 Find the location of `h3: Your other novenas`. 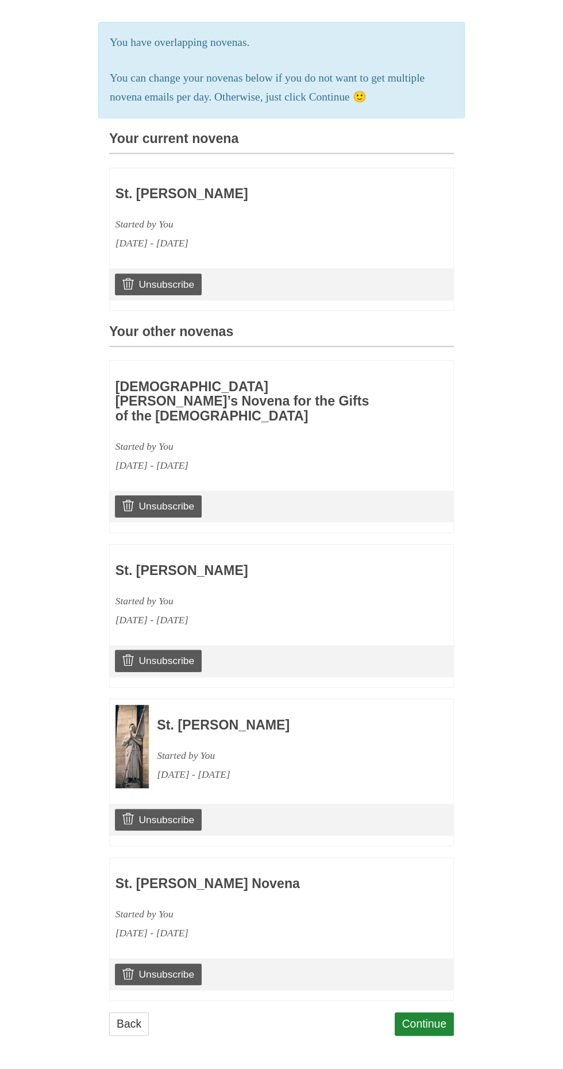

h3: Your other novenas is located at coordinates (281, 335).